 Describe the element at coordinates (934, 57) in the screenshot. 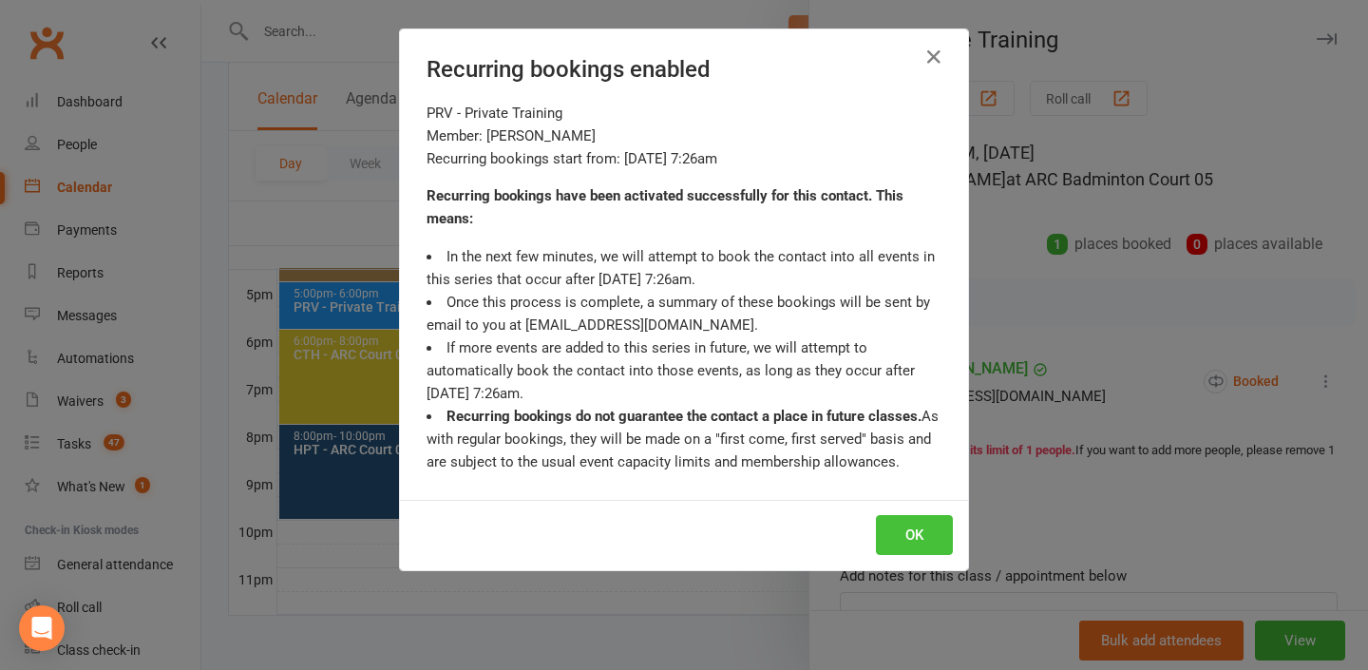

I see `button: Close` at that location.